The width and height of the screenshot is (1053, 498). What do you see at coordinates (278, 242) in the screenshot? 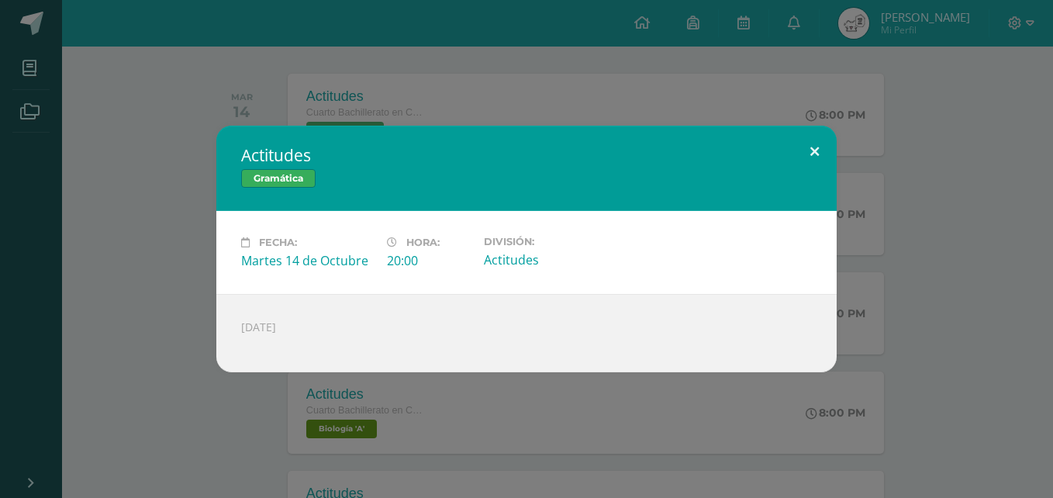
I see `span: Fecha:` at bounding box center [278, 242].